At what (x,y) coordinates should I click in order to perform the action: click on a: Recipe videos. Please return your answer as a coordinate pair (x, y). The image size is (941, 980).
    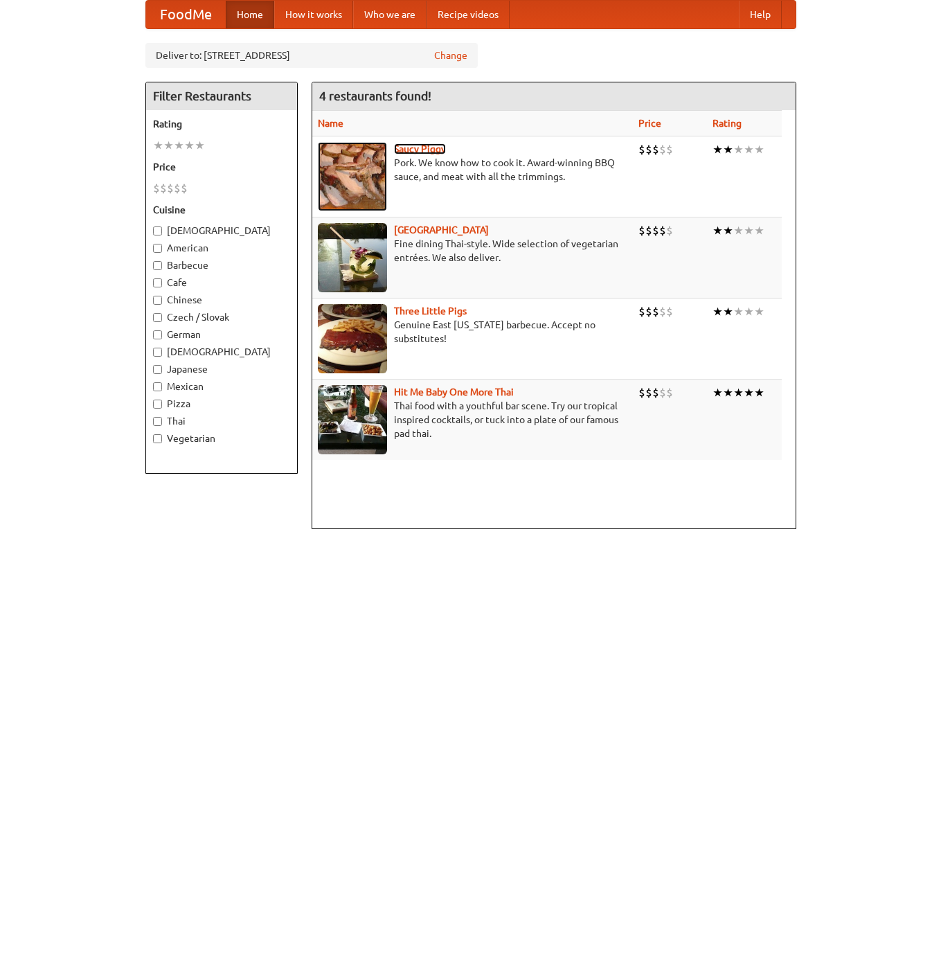
    Looking at the image, I should click on (468, 15).